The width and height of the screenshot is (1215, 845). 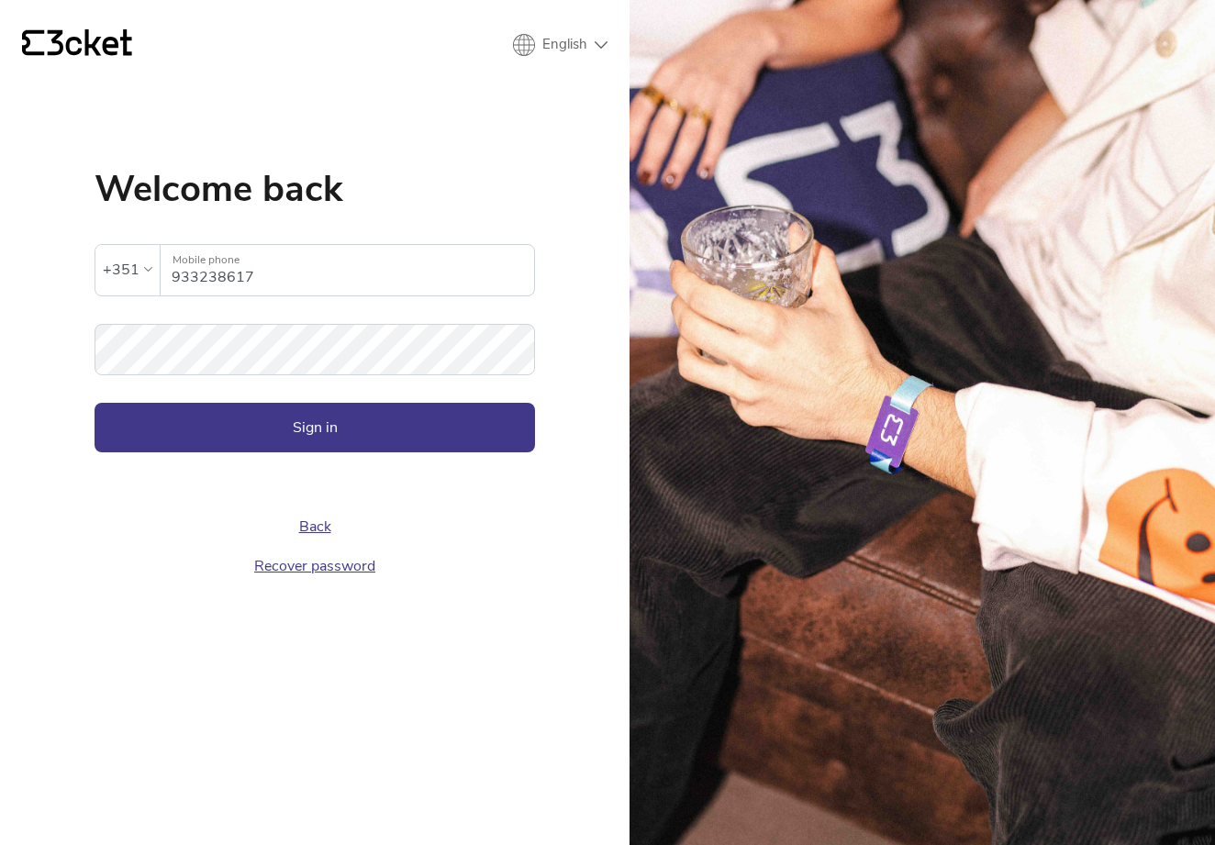 What do you see at coordinates (315, 527) in the screenshot?
I see `a: Back` at bounding box center [315, 527].